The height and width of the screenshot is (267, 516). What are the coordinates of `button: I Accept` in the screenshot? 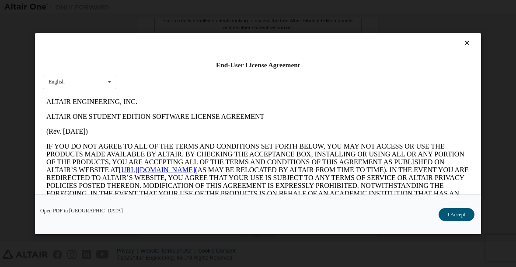 It's located at (457, 214).